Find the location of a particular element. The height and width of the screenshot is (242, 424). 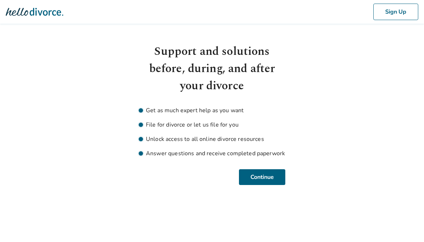

button: Continue is located at coordinates (262, 177).